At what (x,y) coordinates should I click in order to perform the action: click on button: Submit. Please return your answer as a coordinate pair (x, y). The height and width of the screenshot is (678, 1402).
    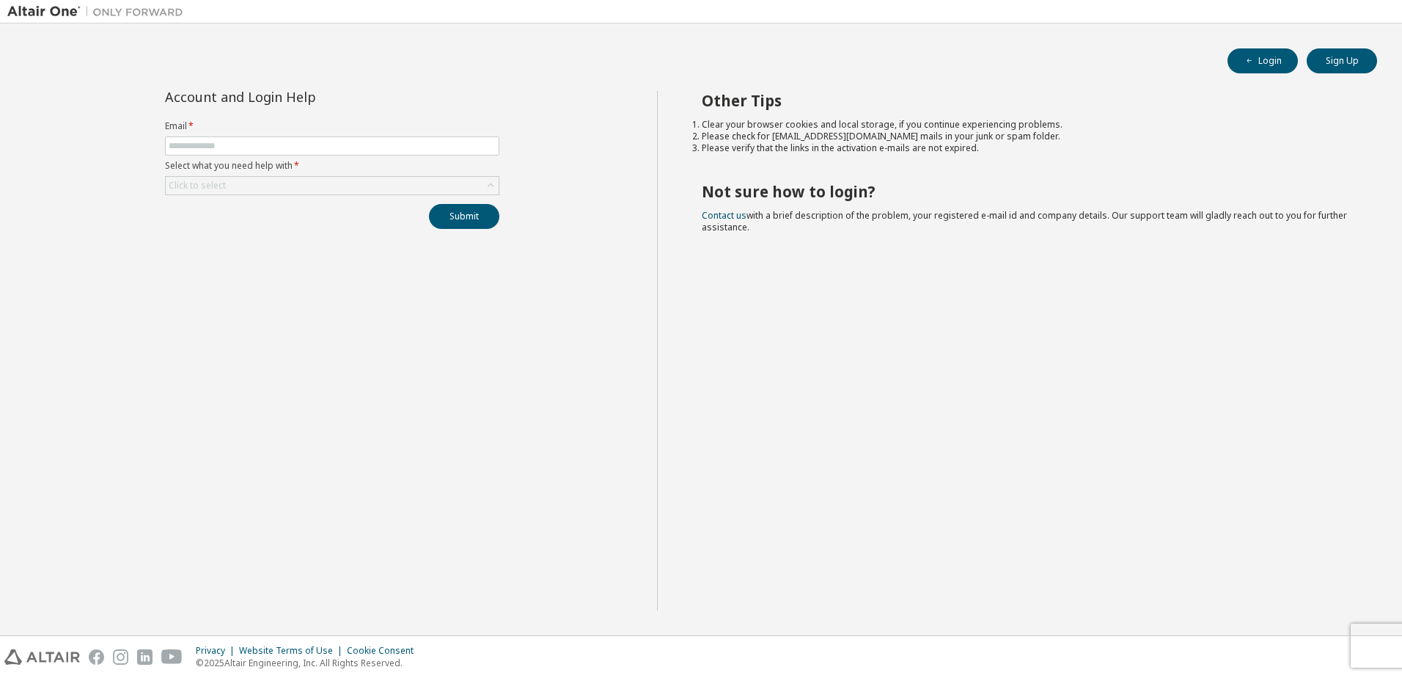
    Looking at the image, I should click on (464, 216).